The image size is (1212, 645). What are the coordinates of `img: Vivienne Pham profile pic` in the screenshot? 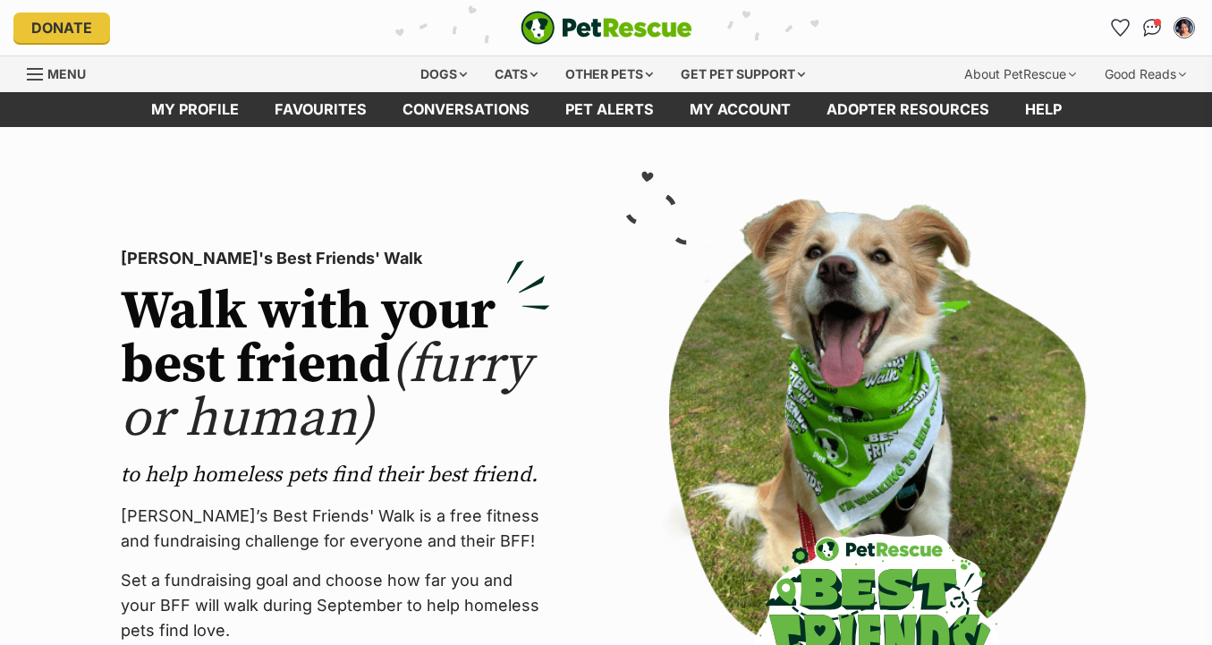 It's located at (1185, 28).